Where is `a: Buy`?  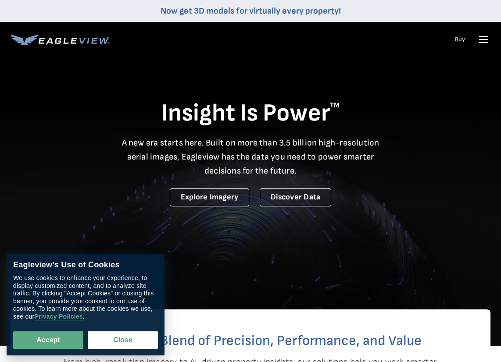 a: Buy is located at coordinates (460, 39).